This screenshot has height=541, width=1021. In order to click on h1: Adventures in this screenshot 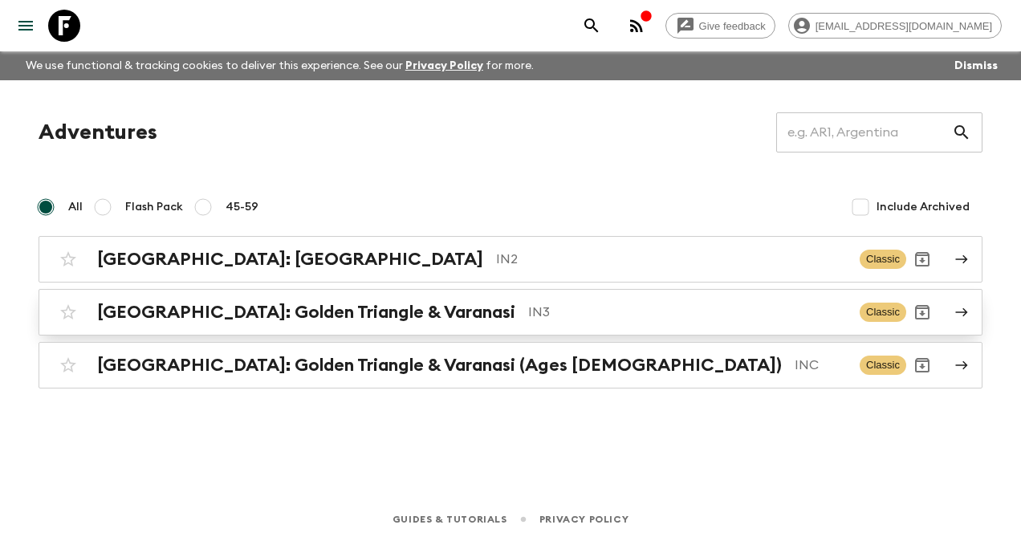, I will do `click(98, 132)`.